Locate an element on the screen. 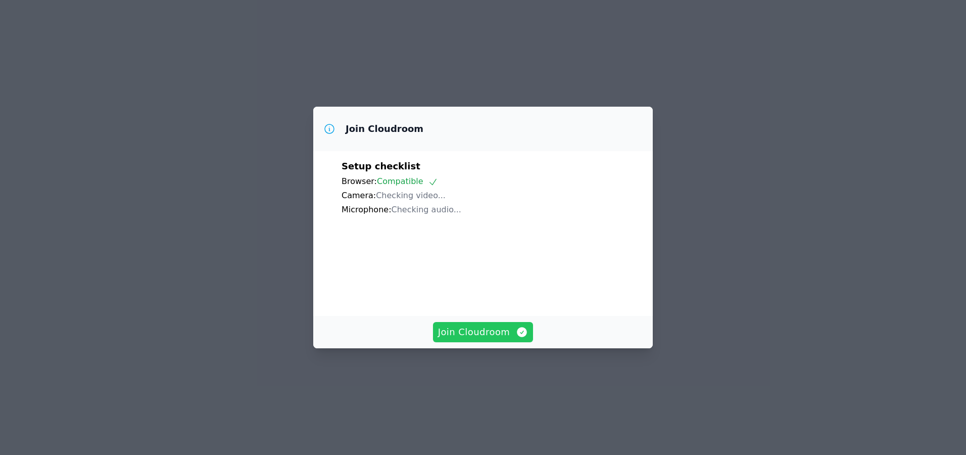 This screenshot has height=455, width=966. span: Checking audio... is located at coordinates (427, 209).